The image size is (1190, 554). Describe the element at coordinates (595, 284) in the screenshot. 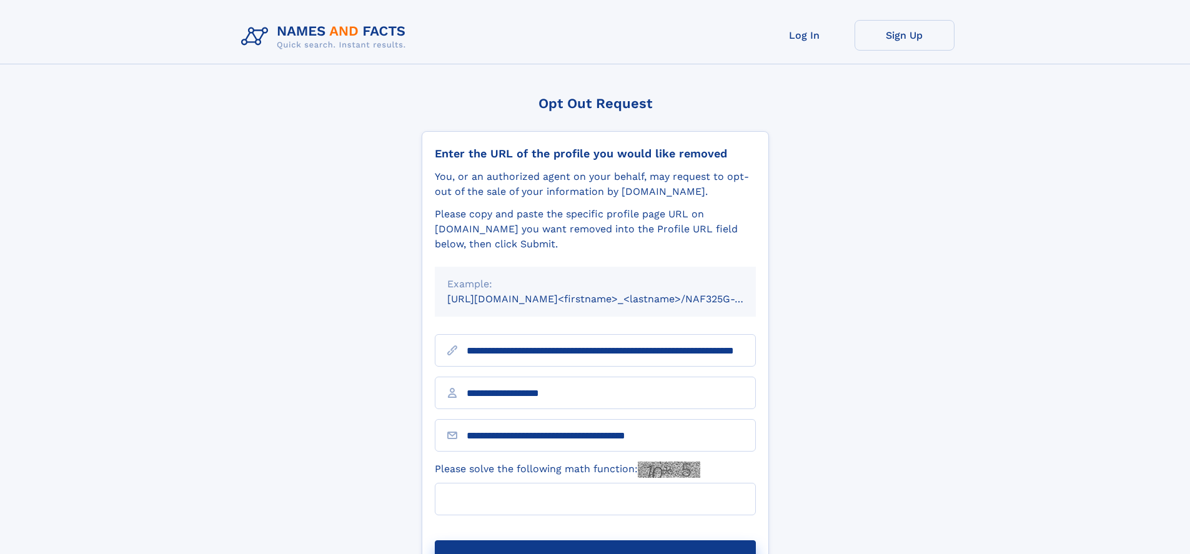

I see `div: Example:` at that location.